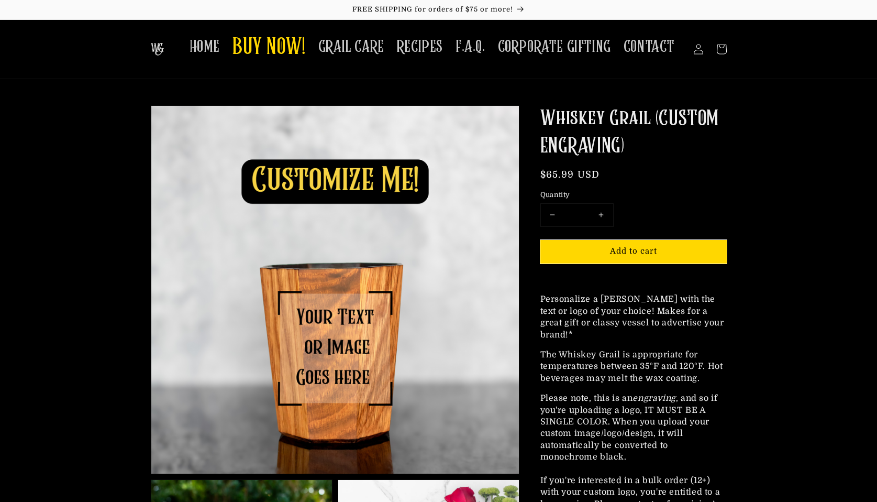  Describe the element at coordinates (555, 47) in the screenshot. I see `span: CORPORATE GIFTING` at that location.